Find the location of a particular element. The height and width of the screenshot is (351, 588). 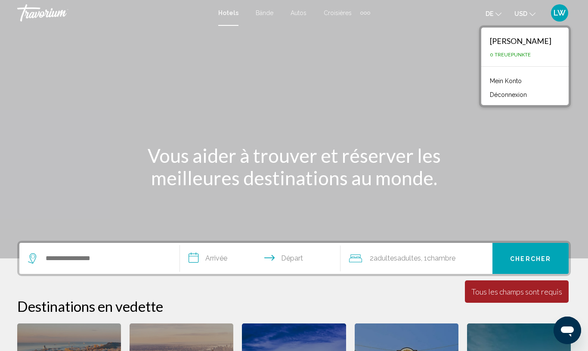

font: Déconnexion is located at coordinates (508, 95).